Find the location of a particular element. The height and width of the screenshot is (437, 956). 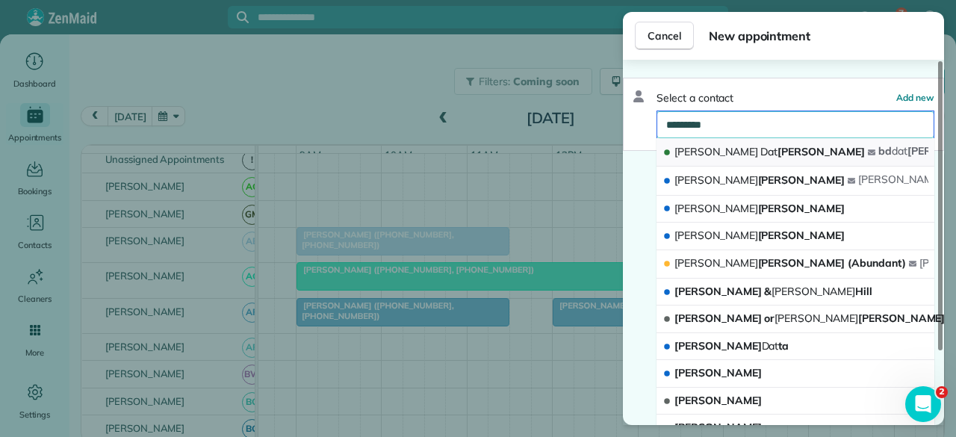

span: New appointment is located at coordinates (820, 36).